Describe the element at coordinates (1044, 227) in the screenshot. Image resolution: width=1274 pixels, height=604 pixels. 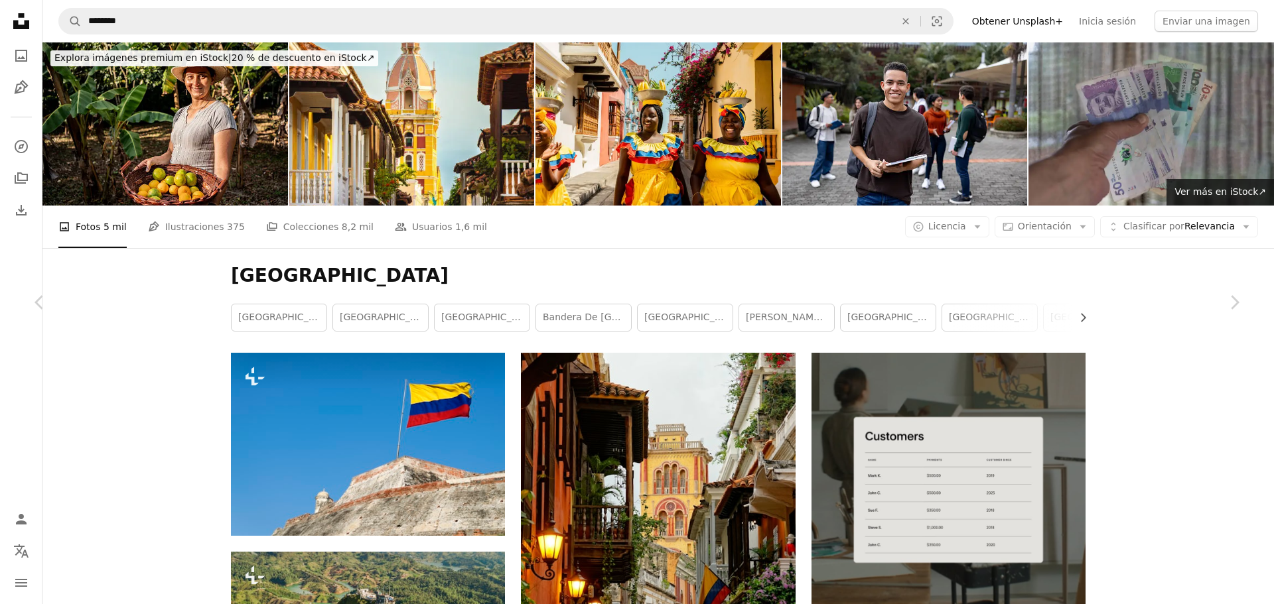
I see `button: Orientación` at that location.